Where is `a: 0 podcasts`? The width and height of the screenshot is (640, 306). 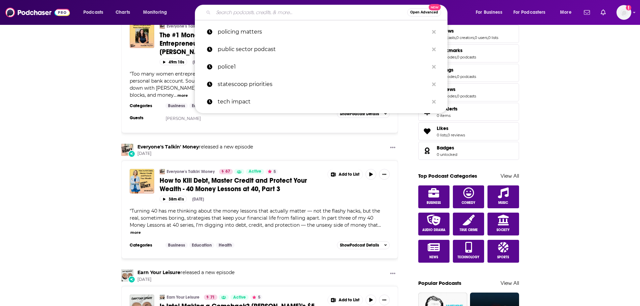
a: 0 podcasts is located at coordinates (467, 77).